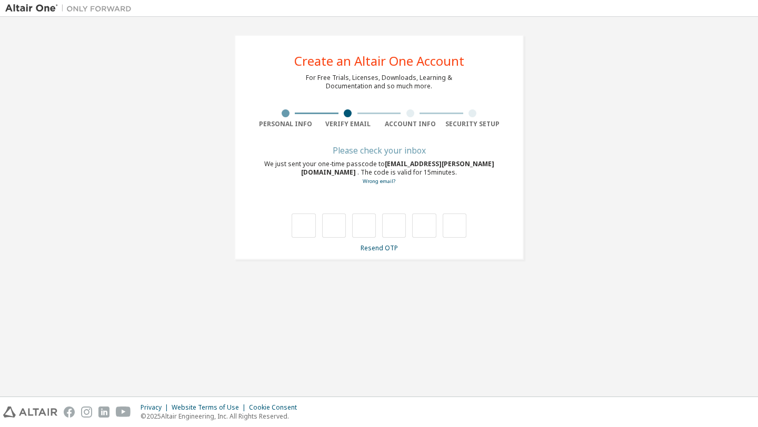 This screenshot has height=427, width=758. What do you see at coordinates (104, 412) in the screenshot?
I see `img: linkedin.svg` at bounding box center [104, 412].